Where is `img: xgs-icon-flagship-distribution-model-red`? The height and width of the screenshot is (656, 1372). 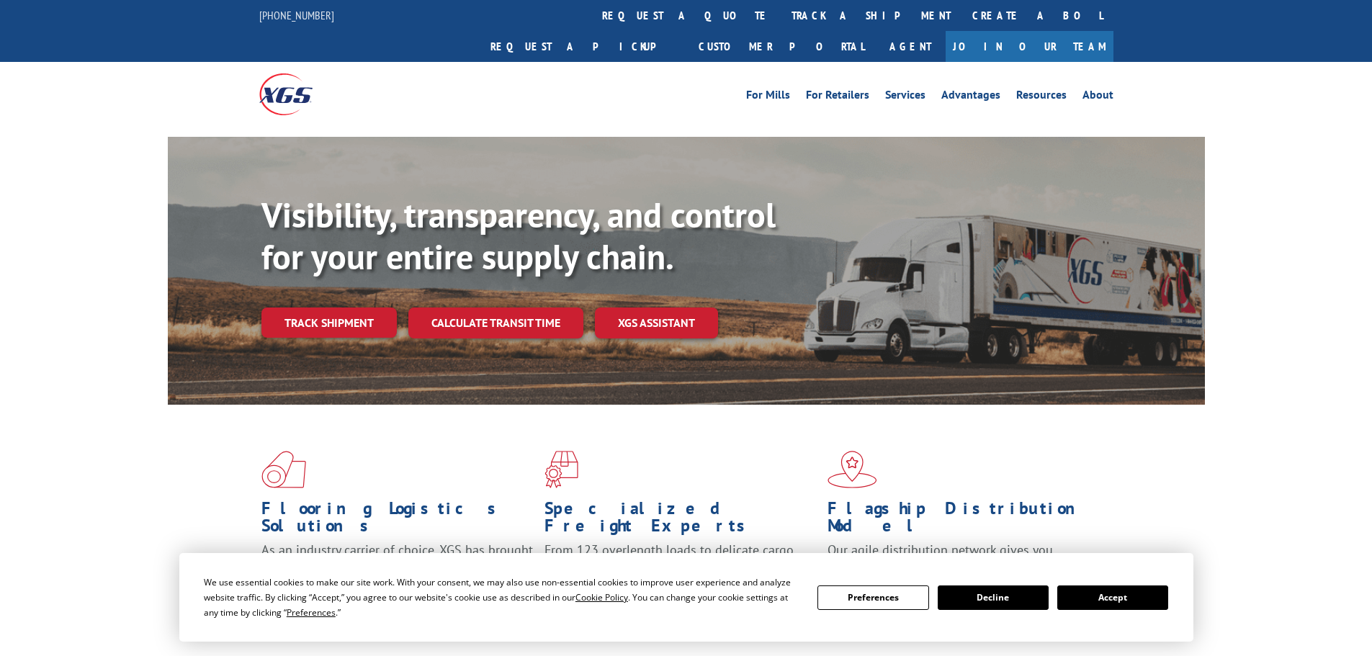 img: xgs-icon-flagship-distribution-model-red is located at coordinates (852, 469).